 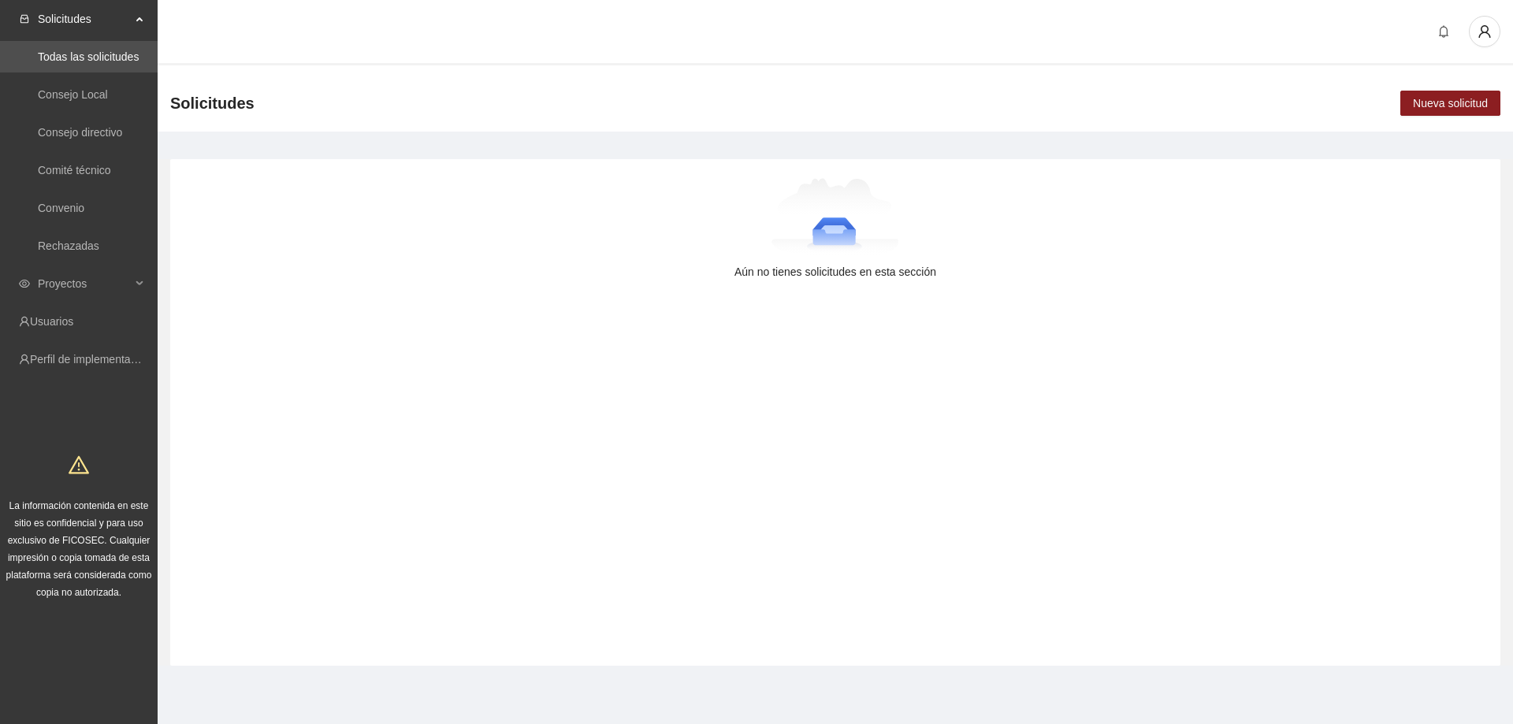 What do you see at coordinates (1444, 32) in the screenshot?
I see `button: bell` at bounding box center [1444, 32].